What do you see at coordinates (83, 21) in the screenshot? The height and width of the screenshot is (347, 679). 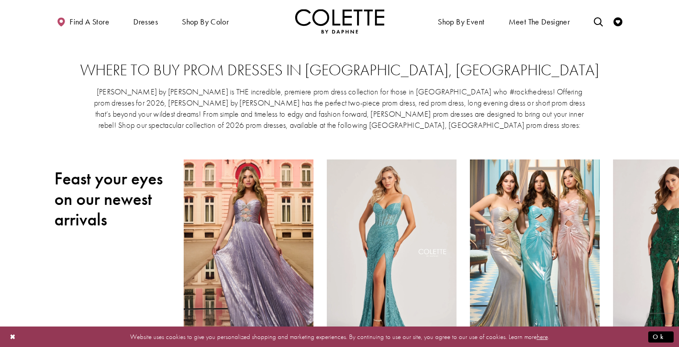 I see `a: Find a store` at bounding box center [83, 21].